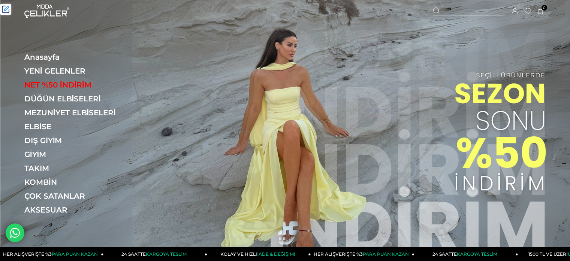  I want to click on a: Anasayfa, so click(76, 57).